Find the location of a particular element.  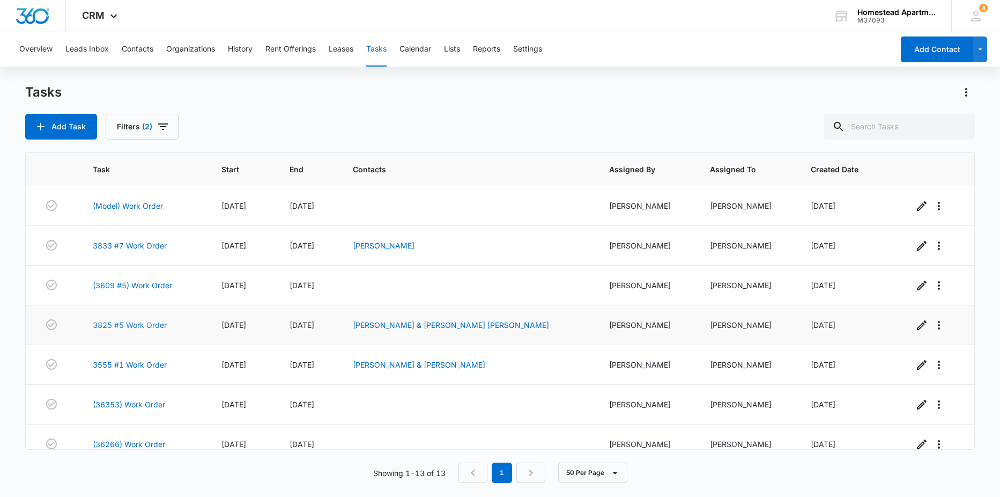

span: CRM is located at coordinates (93, 15).